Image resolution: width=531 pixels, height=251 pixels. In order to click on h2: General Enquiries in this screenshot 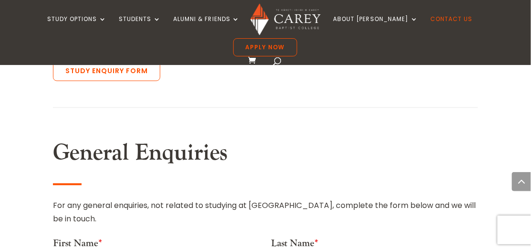, I will do `click(265, 156)`.